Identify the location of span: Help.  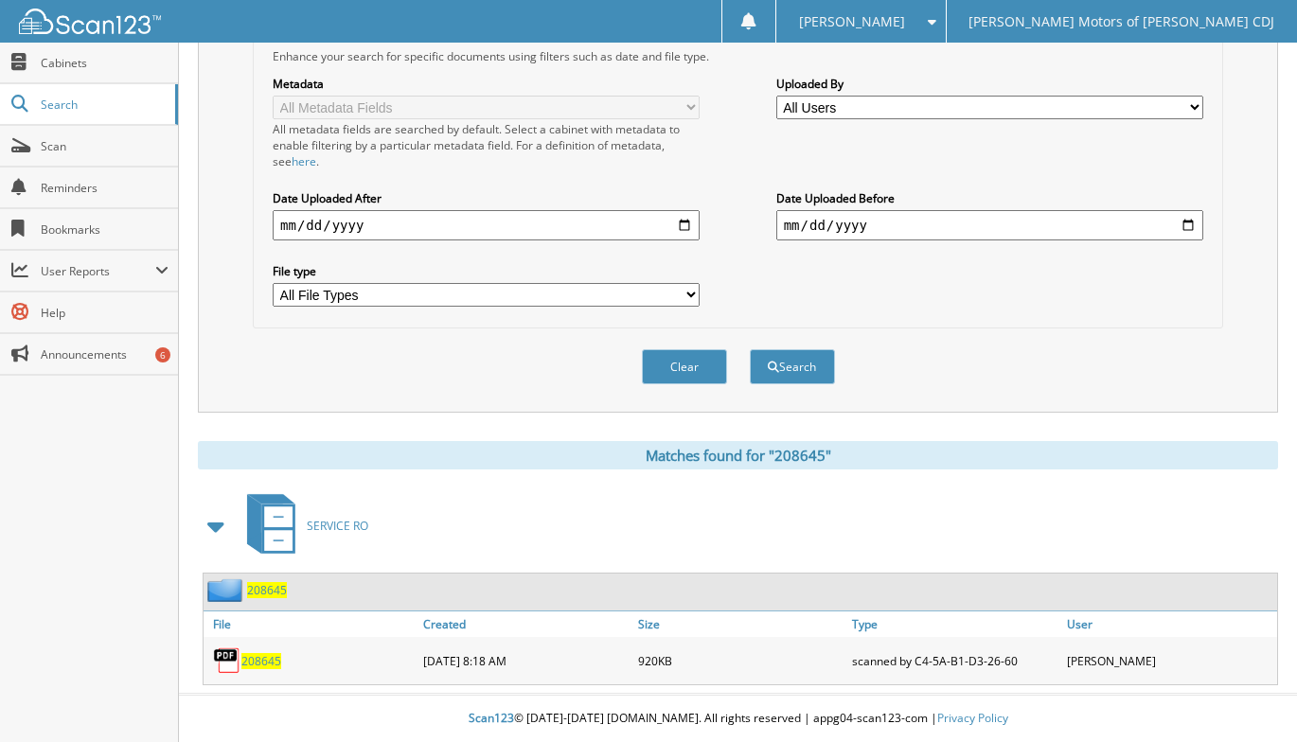
(104, 312).